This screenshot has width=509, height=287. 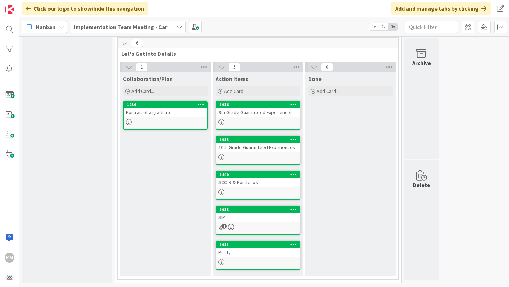 I want to click on div: 10th Grade Guaranteed Experiences, so click(x=258, y=147).